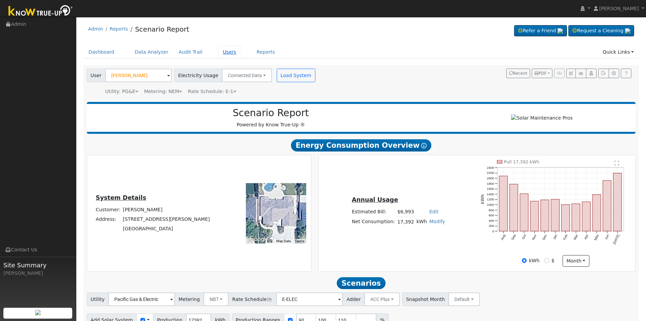 This screenshot has height=321, width=646. What do you see at coordinates (597, 237) in the screenshot?
I see `text: May` at bounding box center [597, 237].